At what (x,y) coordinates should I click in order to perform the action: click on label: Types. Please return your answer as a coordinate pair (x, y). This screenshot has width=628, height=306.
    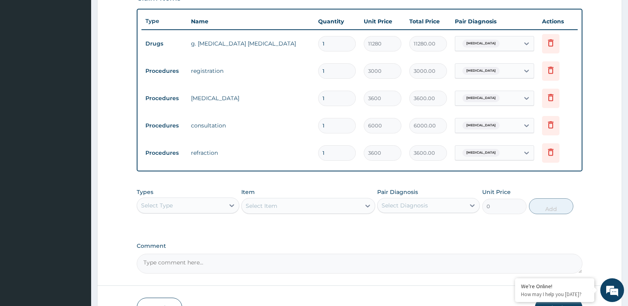
    Looking at the image, I should click on (145, 192).